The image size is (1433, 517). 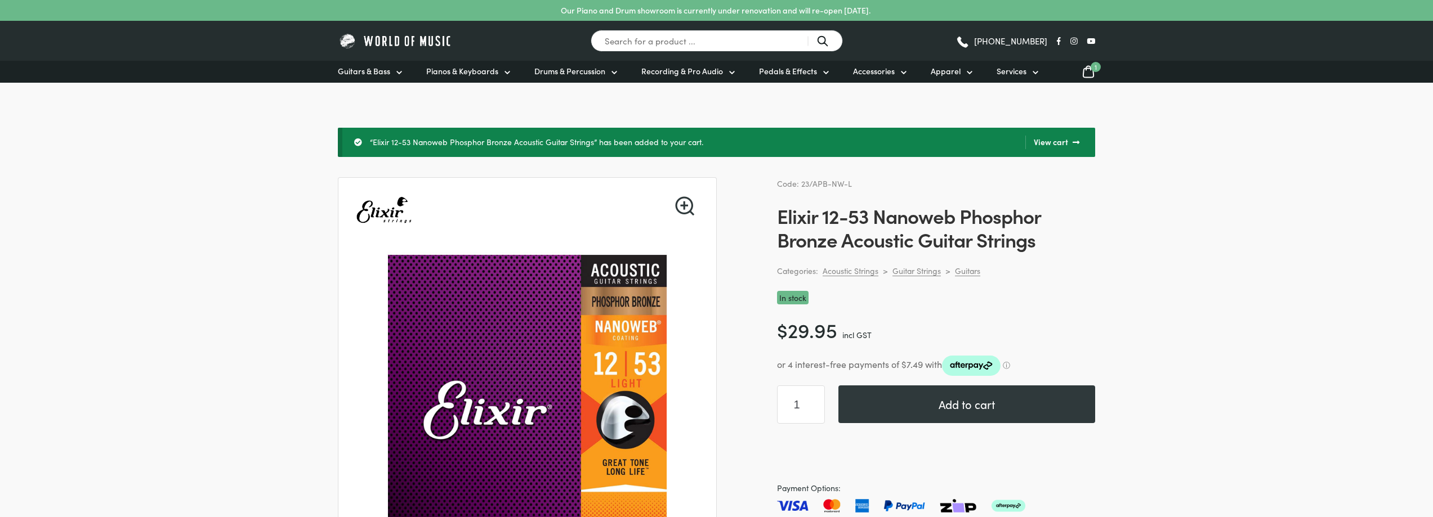 I want to click on a: View cart, so click(x=1052, y=142).